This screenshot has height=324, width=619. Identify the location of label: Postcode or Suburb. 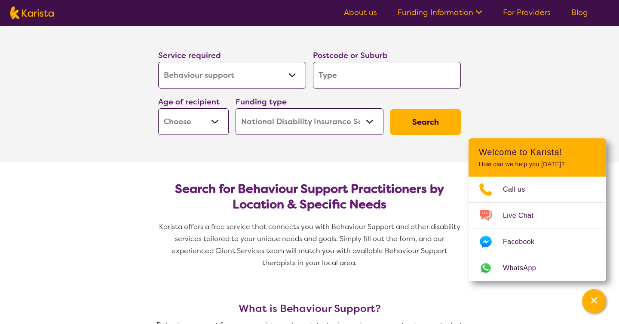
(350, 55).